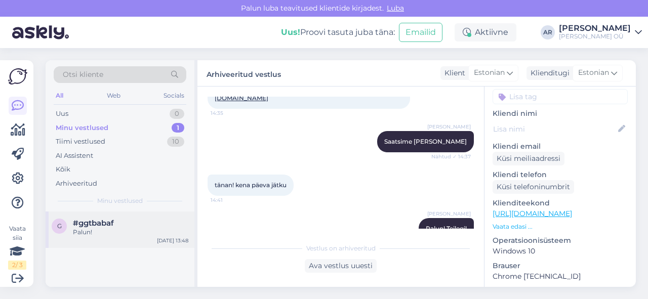 This screenshot has height=299, width=648. Describe the element at coordinates (548, 73) in the screenshot. I see `div: Klienditugi` at that location.